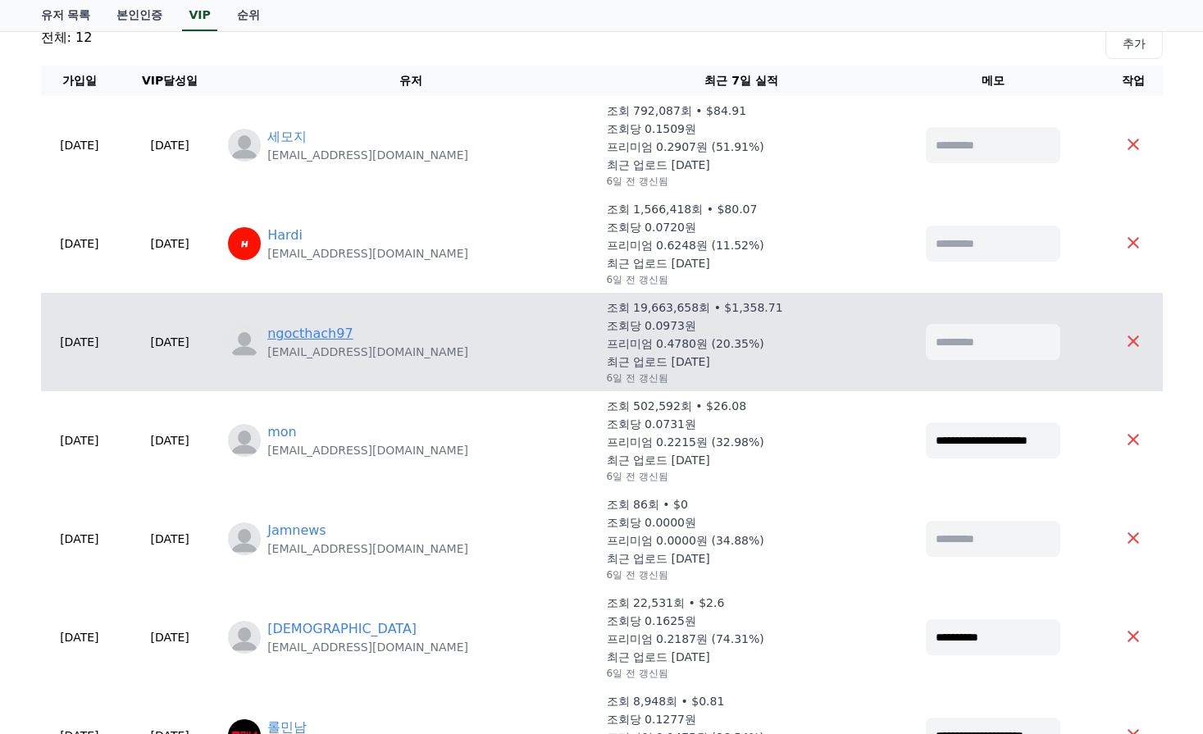  I want to click on p: 조회당 0.0731원, so click(651, 424).